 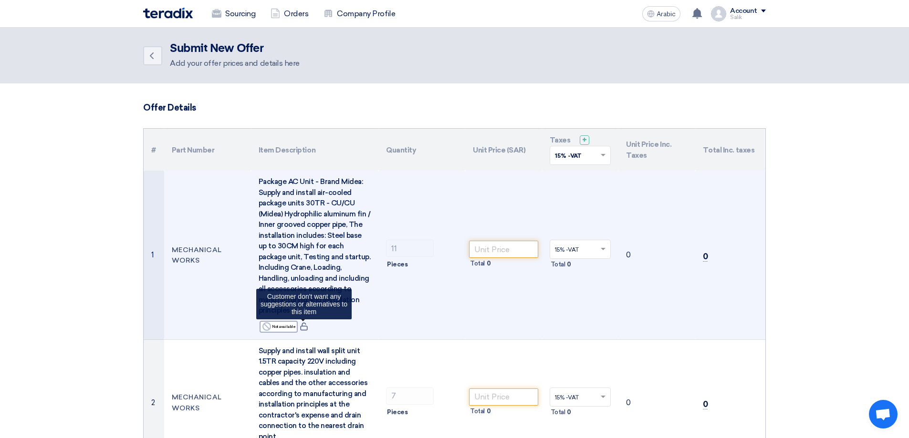 I want to click on font: Add your offer prices and details here, so click(x=235, y=63).